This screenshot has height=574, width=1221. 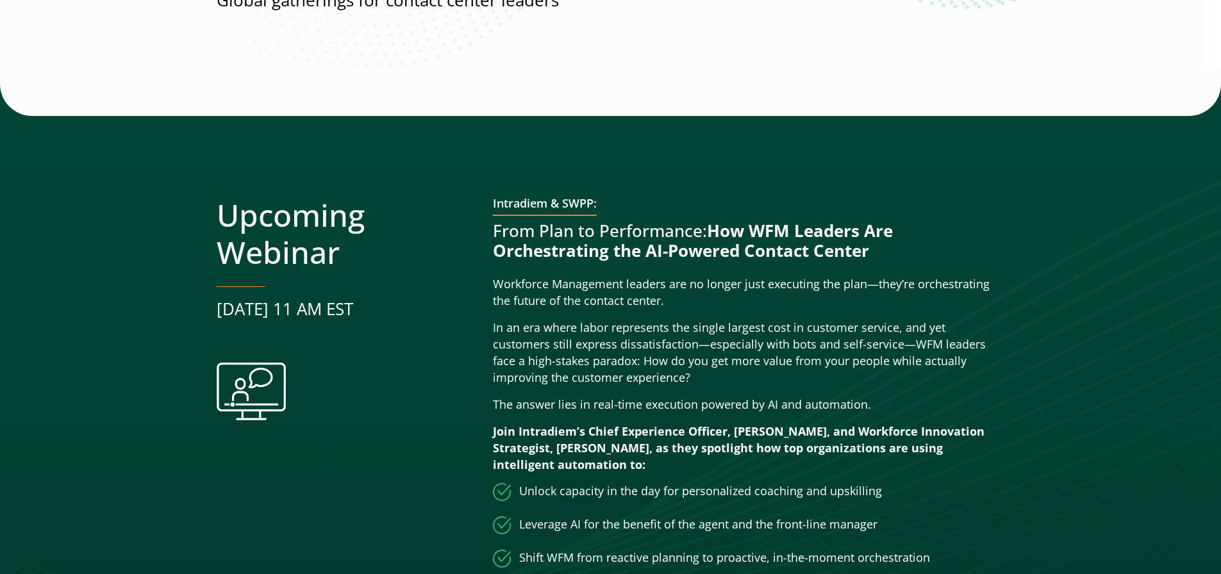 What do you see at coordinates (693, 240) in the screenshot?
I see `strong: How WFM Leaders Are Orchestrating the AI-Powered Contact Center` at bounding box center [693, 240].